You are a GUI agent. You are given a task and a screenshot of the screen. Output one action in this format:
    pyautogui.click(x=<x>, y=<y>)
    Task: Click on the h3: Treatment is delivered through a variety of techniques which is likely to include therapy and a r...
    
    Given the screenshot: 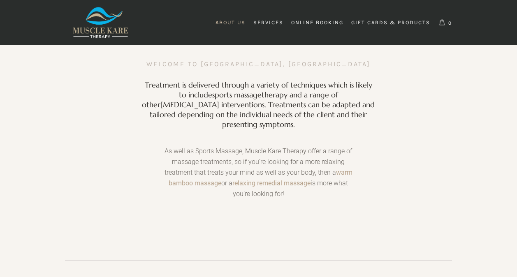 What is the action you would take?
    pyautogui.click(x=259, y=105)
    